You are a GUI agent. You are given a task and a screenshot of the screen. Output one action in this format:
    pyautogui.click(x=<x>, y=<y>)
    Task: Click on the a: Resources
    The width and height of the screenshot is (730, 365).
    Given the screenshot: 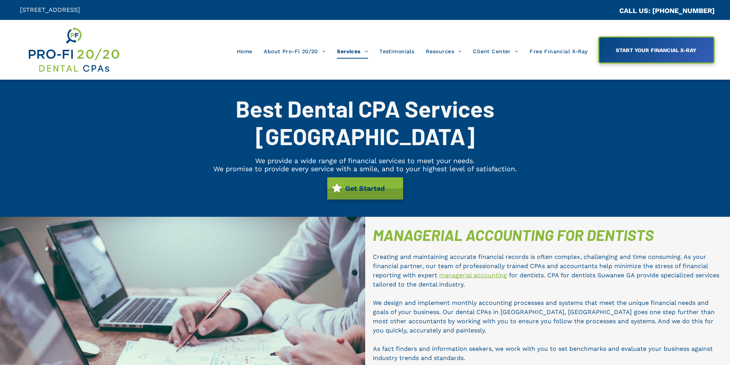 What is the action you would take?
    pyautogui.click(x=444, y=51)
    